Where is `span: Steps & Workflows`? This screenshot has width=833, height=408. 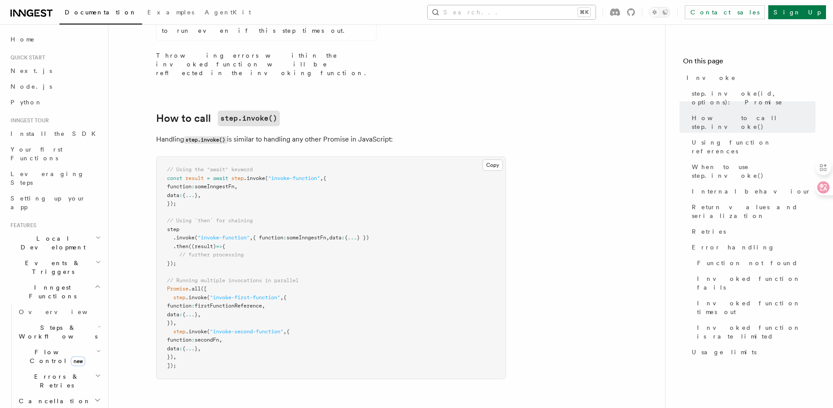
span: Steps & Workflows is located at coordinates (56, 332).